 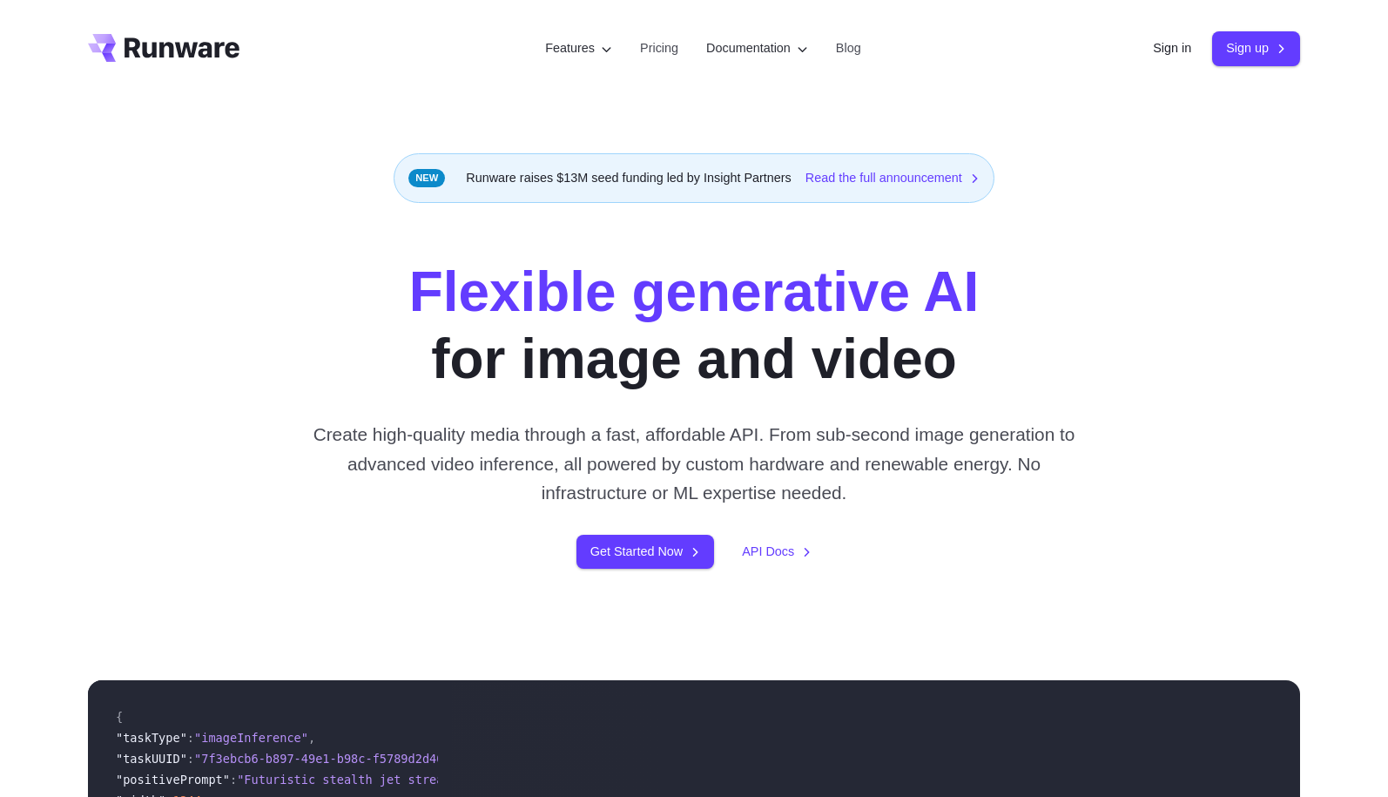 I want to click on p: Create high-quality media through a fast, affordable API. From sub-second image generation to adv..., so click(x=694, y=463).